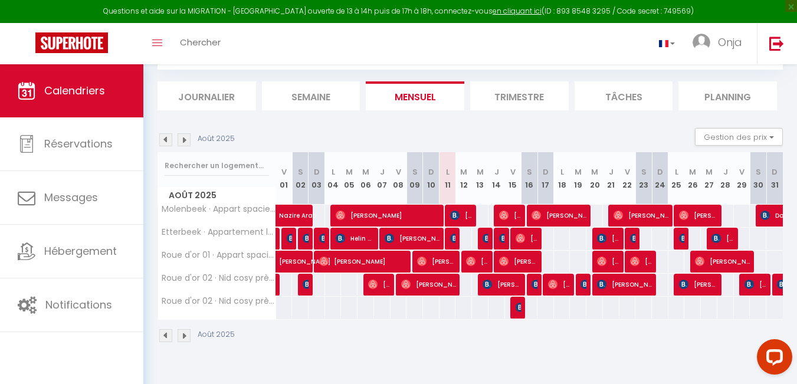 This screenshot has width=797, height=384. I want to click on th: 08, so click(399, 178).